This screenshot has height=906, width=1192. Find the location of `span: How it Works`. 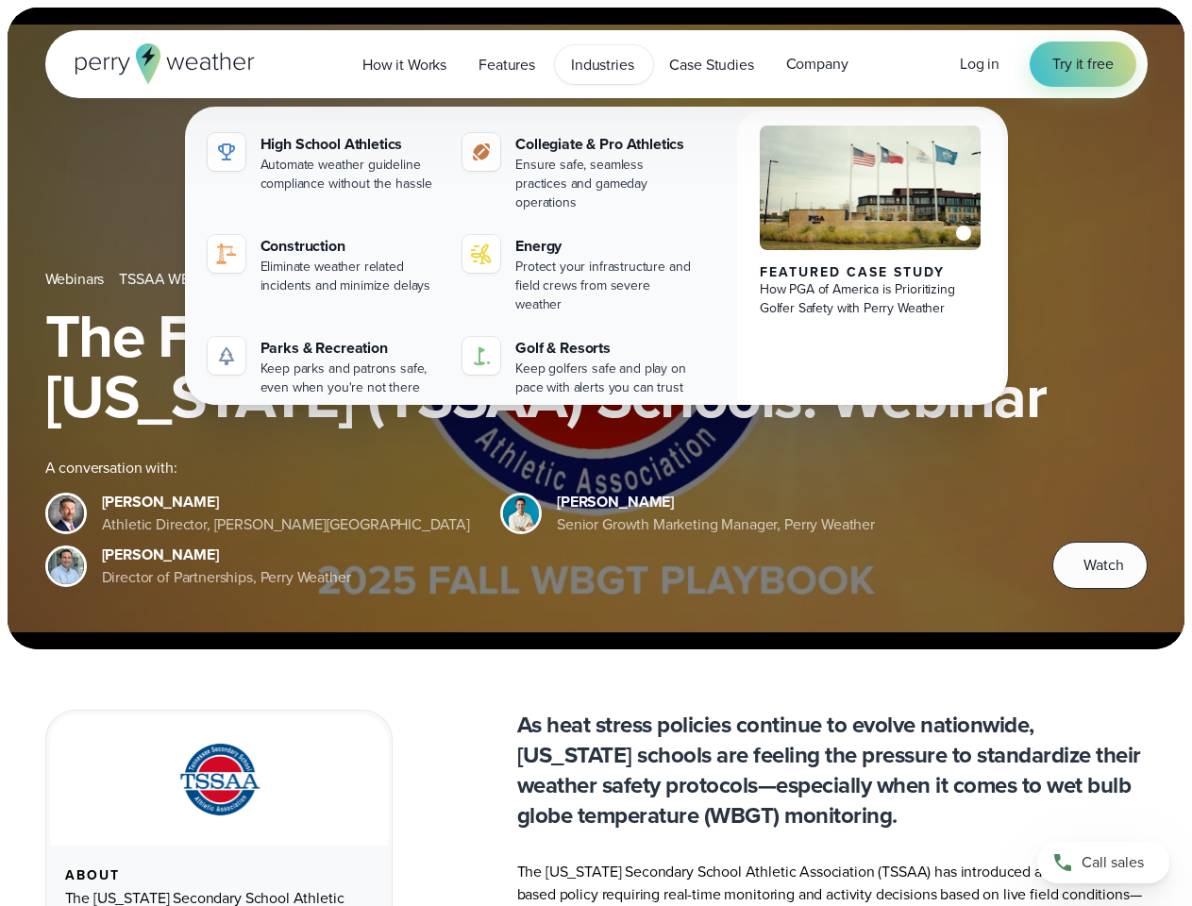

span: How it Works is located at coordinates (404, 65).